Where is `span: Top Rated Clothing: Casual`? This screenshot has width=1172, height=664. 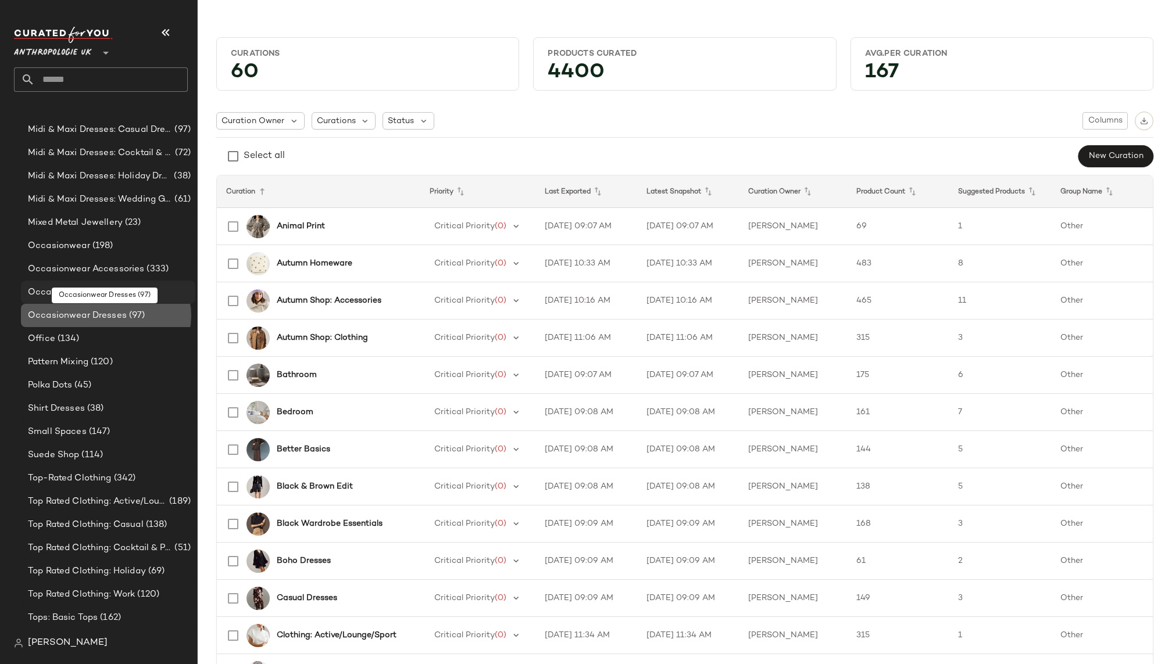 span: Top Rated Clothing: Casual is located at coordinates (85, 525).